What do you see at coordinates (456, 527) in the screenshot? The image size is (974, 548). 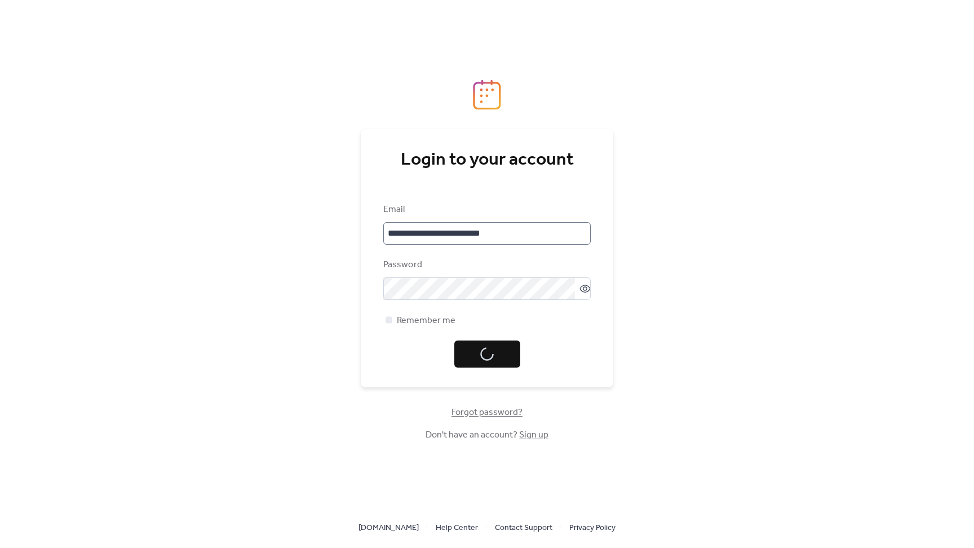 I see `a: Help Center` at bounding box center [456, 527].